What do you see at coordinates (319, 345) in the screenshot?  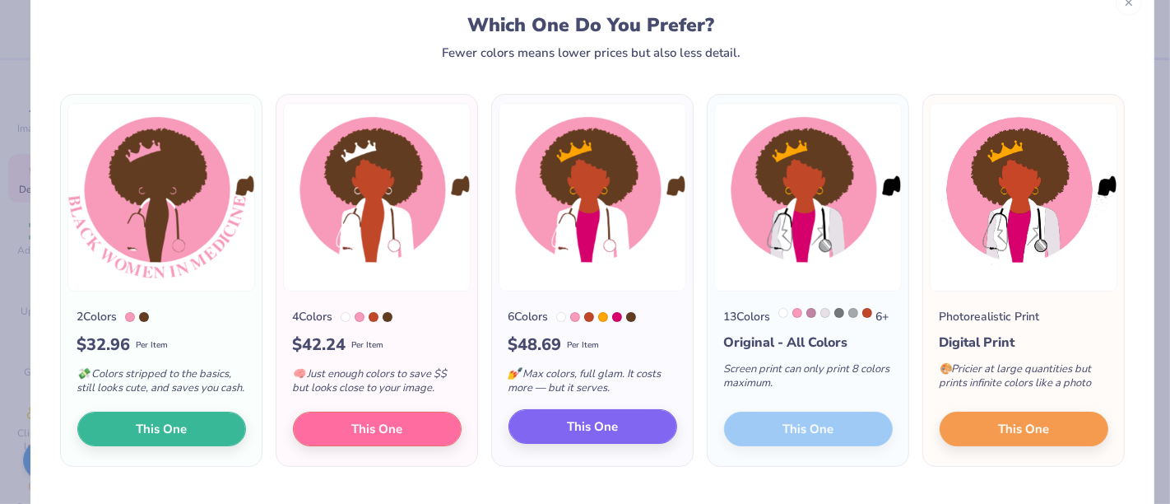 I see `span: $ 42.24` at bounding box center [319, 345].